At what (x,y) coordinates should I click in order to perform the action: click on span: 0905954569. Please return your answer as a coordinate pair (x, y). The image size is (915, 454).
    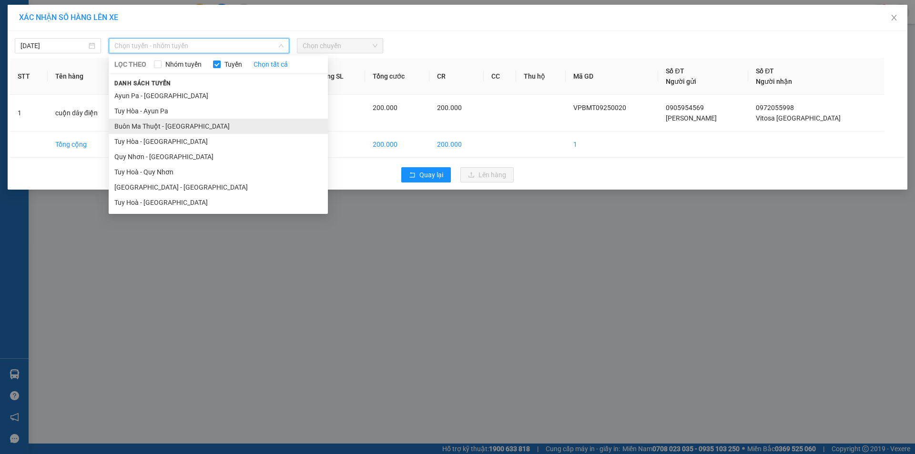
    Looking at the image, I should click on (685, 108).